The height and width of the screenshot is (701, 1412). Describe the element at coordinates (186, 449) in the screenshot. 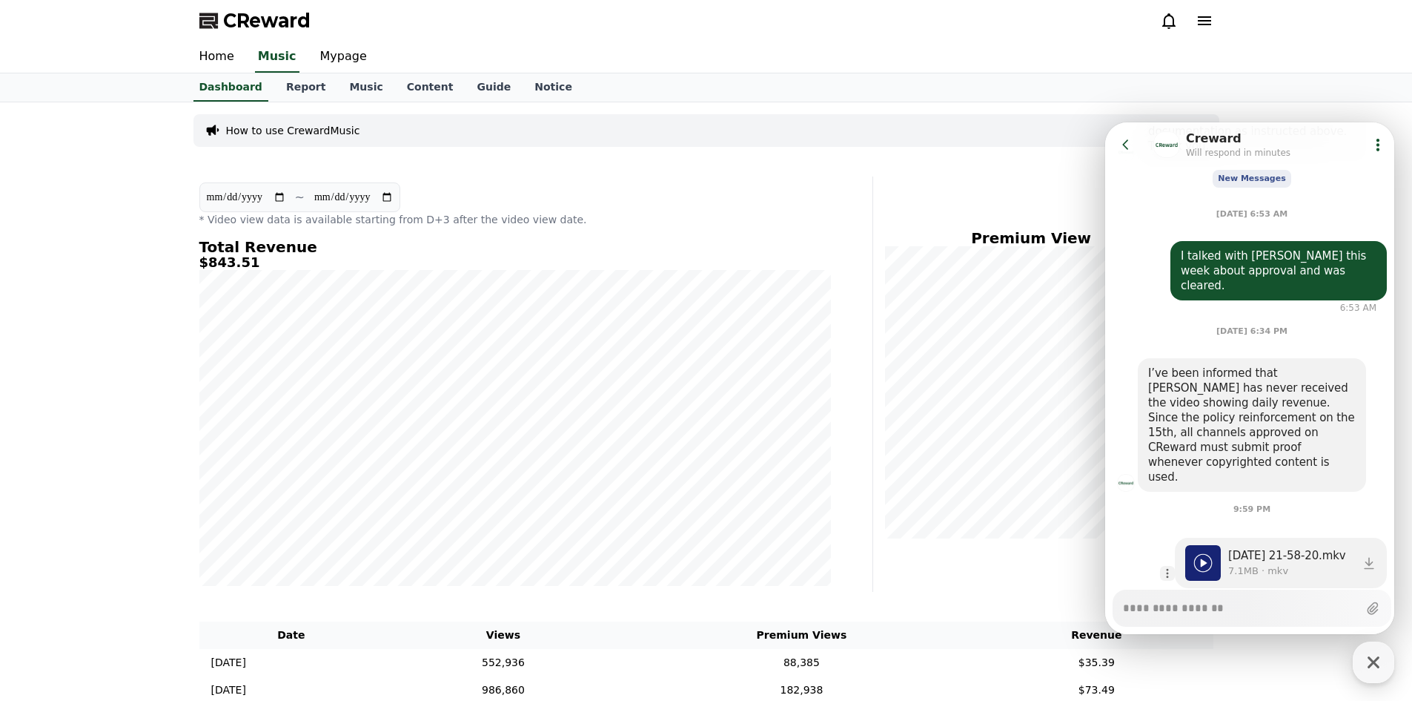

I see `div: 7.1MB · mkv` at that location.